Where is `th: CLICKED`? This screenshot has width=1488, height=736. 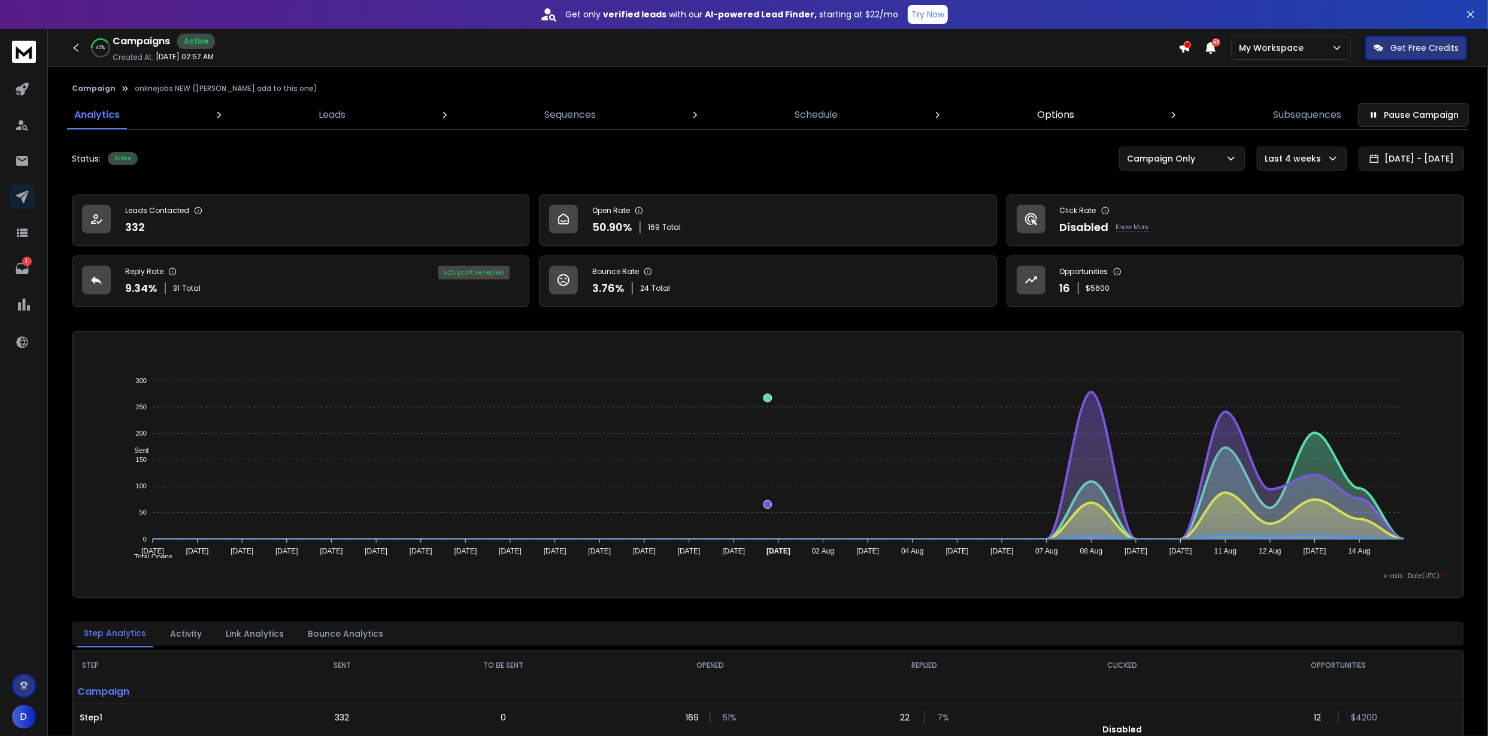
th: CLICKED is located at coordinates (1121, 666).